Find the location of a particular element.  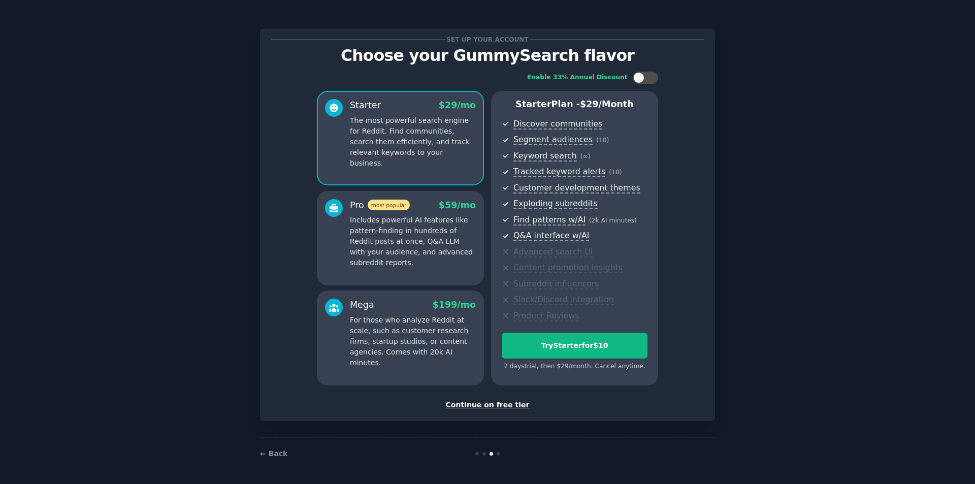

p: Choose your GummySearch flavor is located at coordinates (488, 55).